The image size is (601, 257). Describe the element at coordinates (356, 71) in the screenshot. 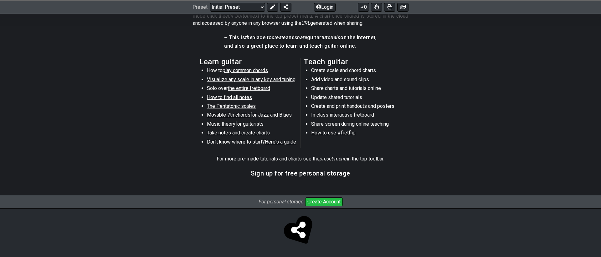

I see `li: Create scale and chord charts` at that location.